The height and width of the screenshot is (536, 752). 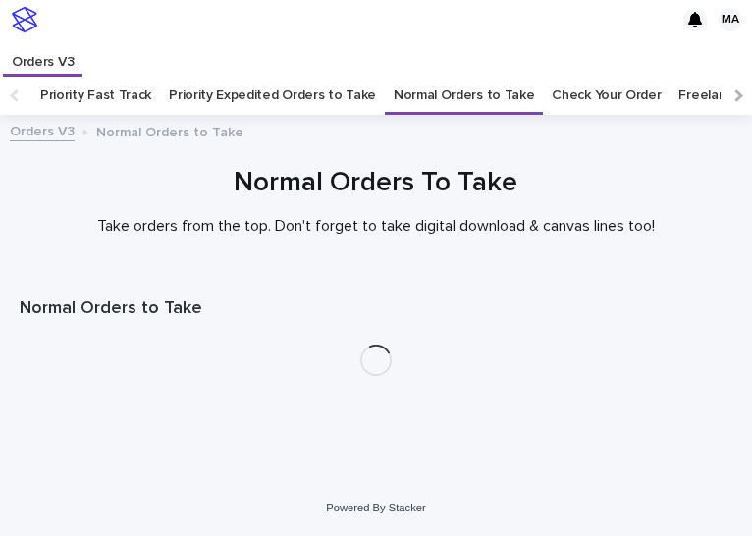 What do you see at coordinates (376, 183) in the screenshot?
I see `h1: Normal Orders To Take` at bounding box center [376, 183].